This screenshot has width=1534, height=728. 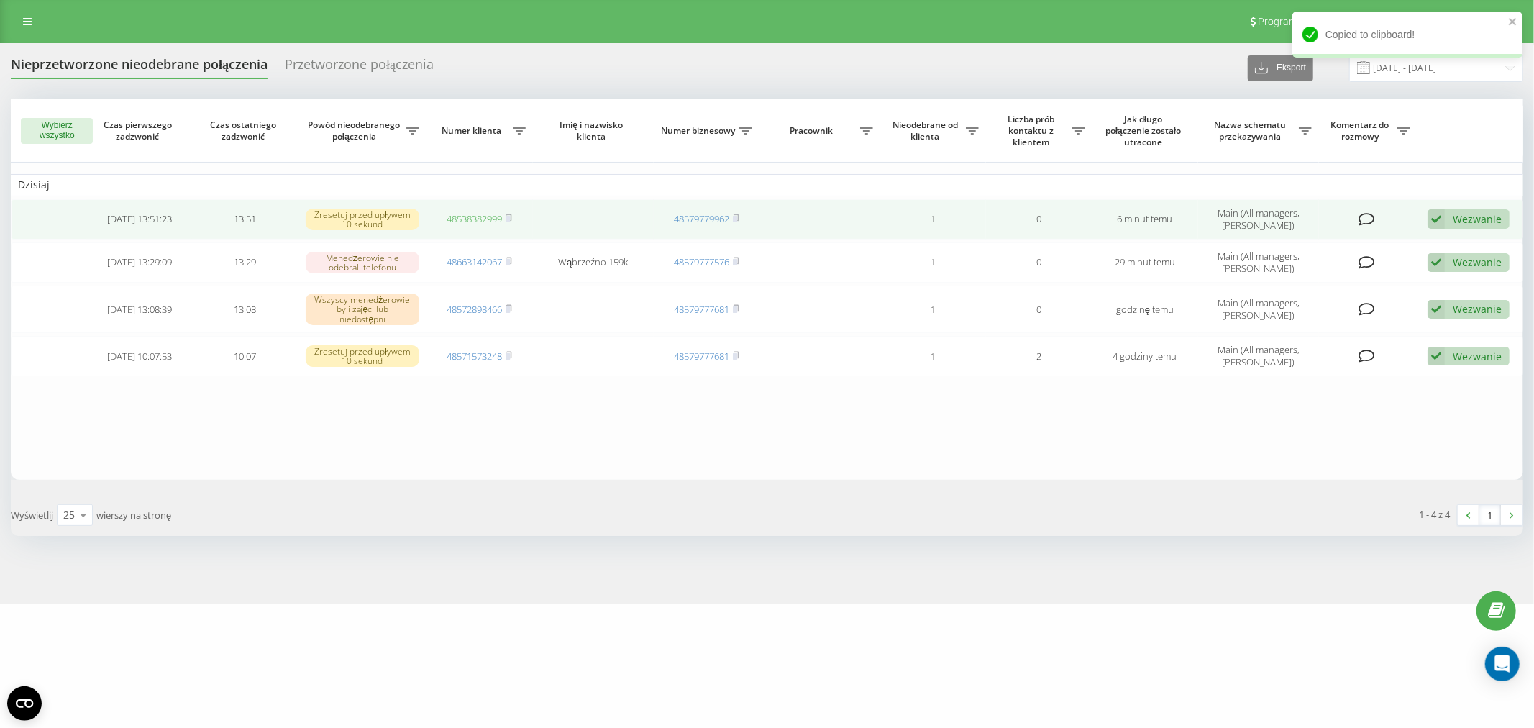 What do you see at coordinates (1032, 130) in the screenshot?
I see `span: Liczba prób kontaktu z klientem` at bounding box center [1032, 130].